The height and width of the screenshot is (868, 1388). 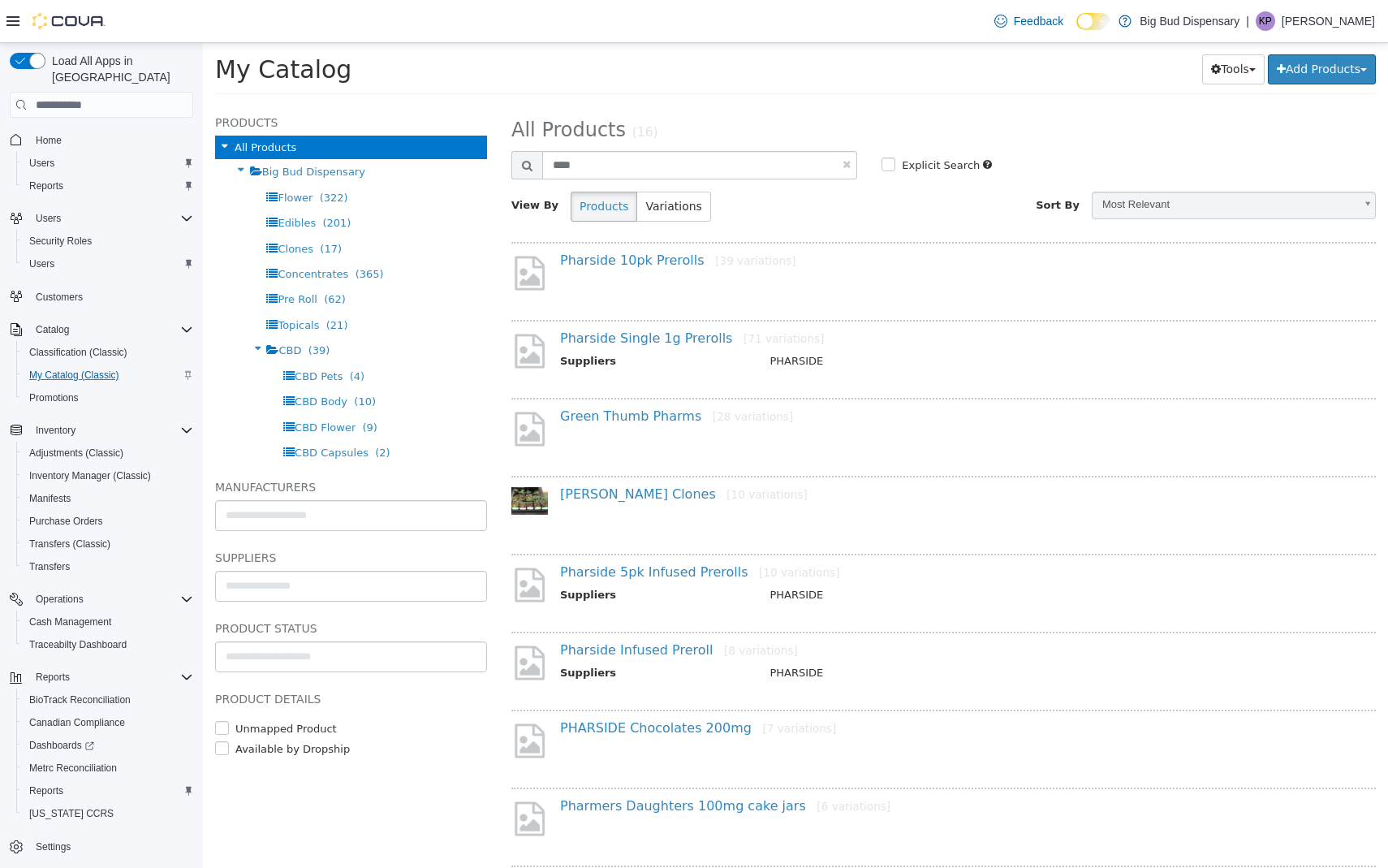 I want to click on button: Inventory Manager (Classic), so click(x=108, y=476).